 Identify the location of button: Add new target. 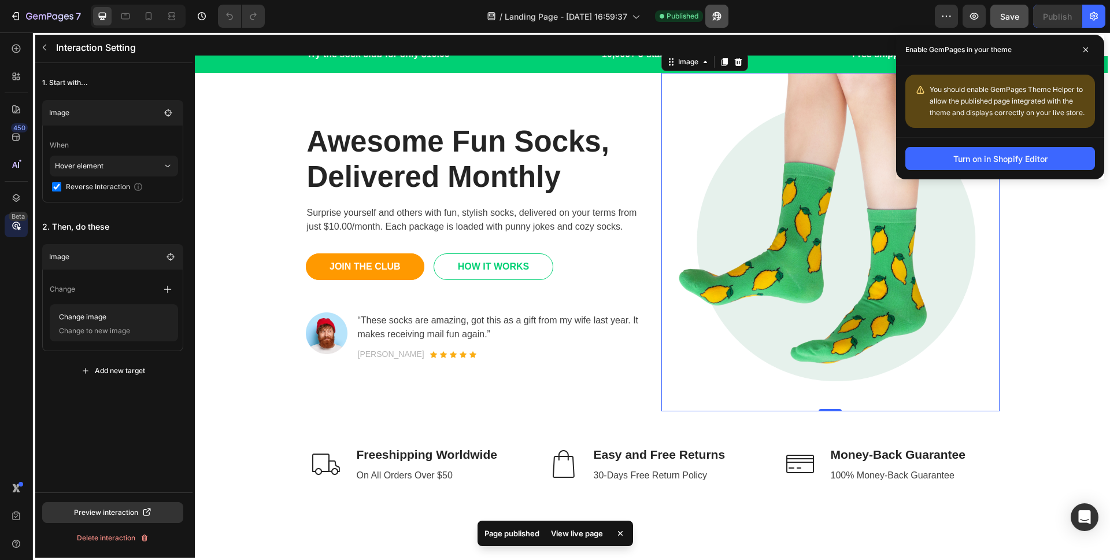
(113, 370).